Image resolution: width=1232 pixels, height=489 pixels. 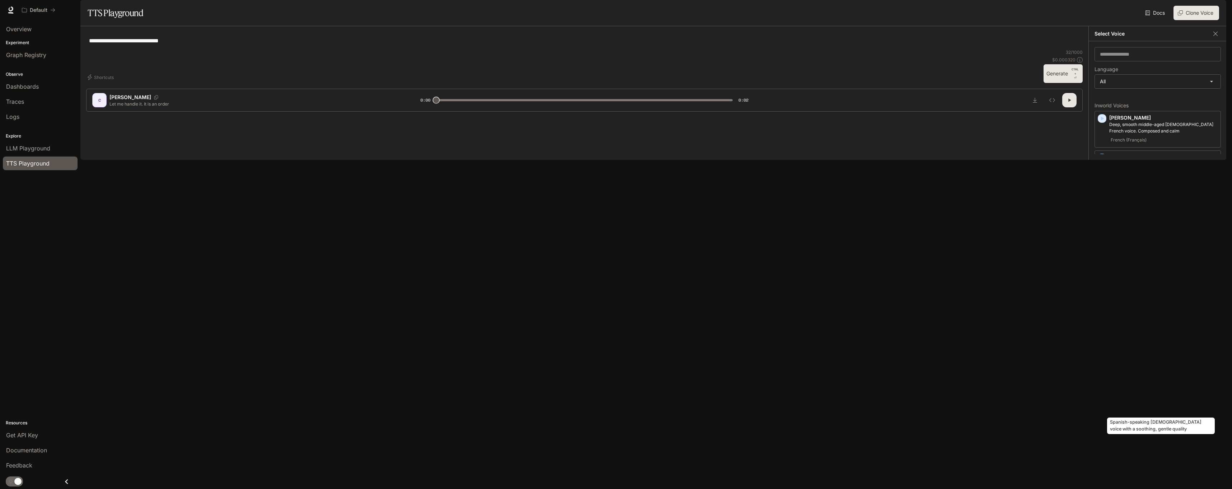 What do you see at coordinates (1196, 13) in the screenshot?
I see `button: Clone Voice` at bounding box center [1196, 13].